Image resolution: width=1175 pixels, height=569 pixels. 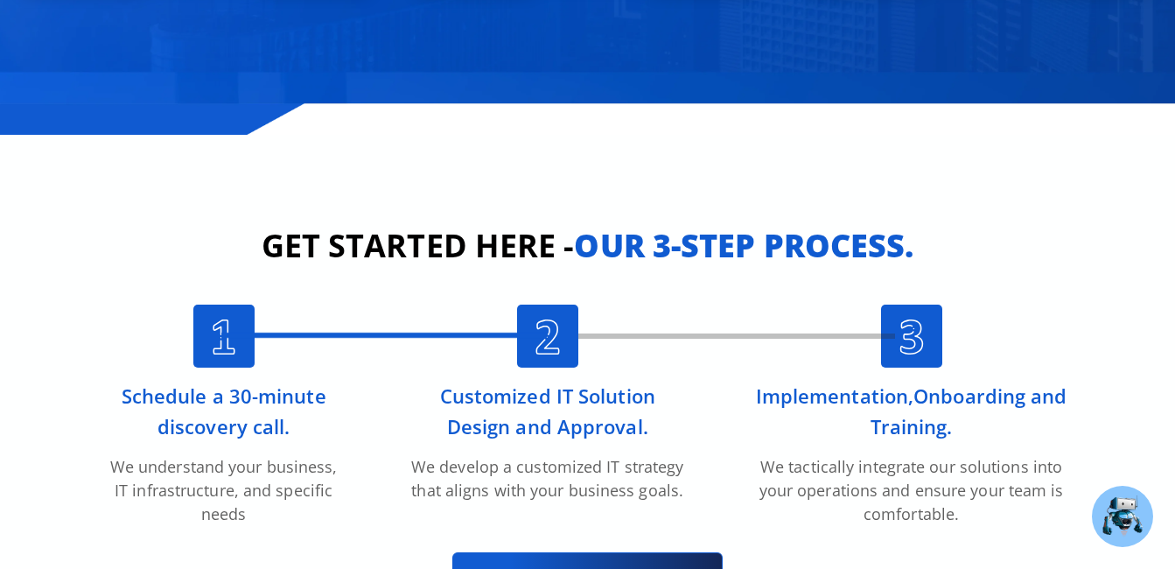 I want to click on strong: Our 3-step process., so click(x=744, y=245).